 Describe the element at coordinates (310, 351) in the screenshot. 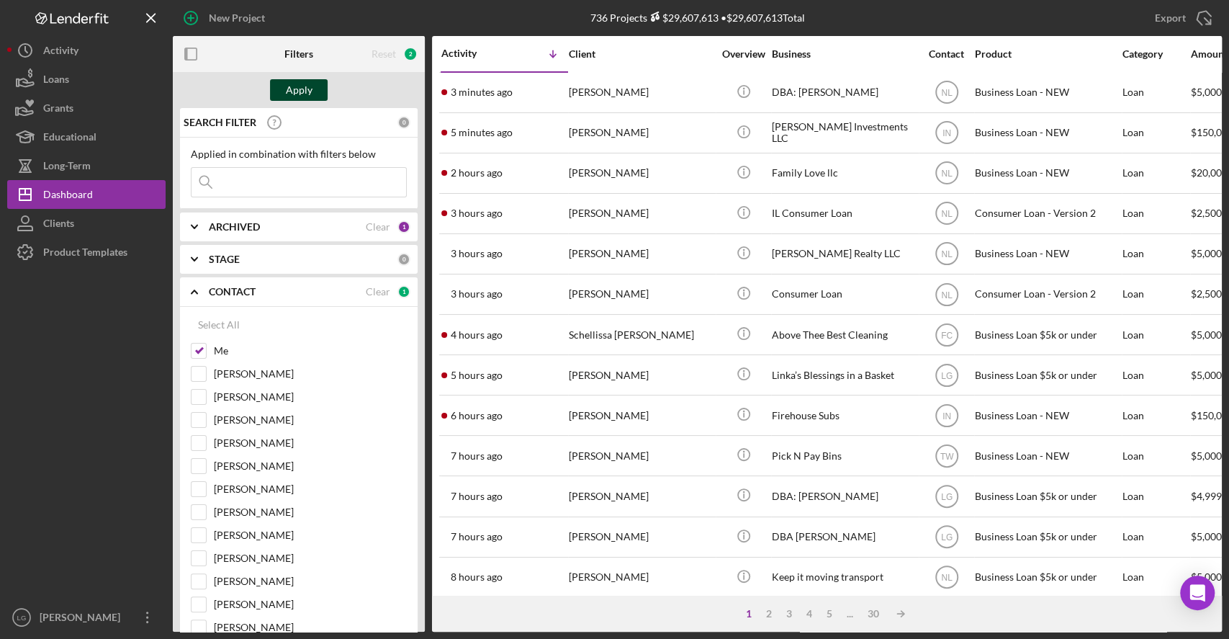

I see `label: Me` at that location.